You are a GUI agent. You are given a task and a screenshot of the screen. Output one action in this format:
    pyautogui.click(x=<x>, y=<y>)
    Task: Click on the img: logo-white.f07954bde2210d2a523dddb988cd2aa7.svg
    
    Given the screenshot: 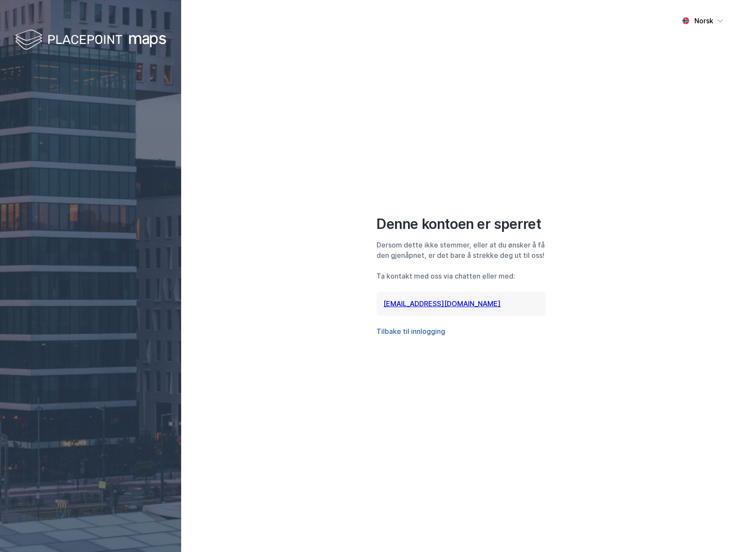 What is the action you would take?
    pyautogui.click(x=91, y=40)
    